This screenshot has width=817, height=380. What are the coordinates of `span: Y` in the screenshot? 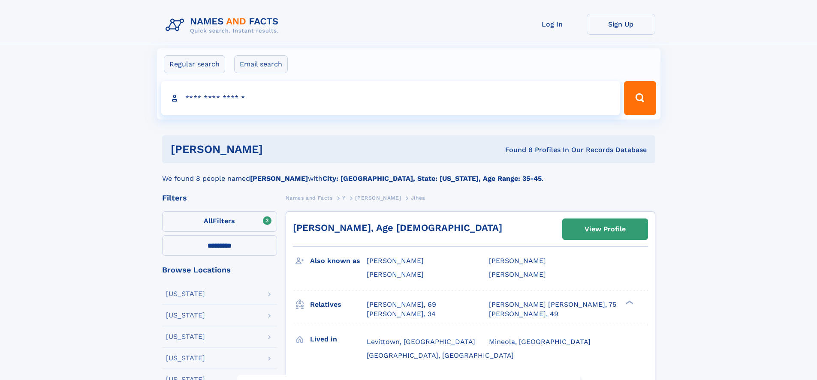 It's located at (344, 198).